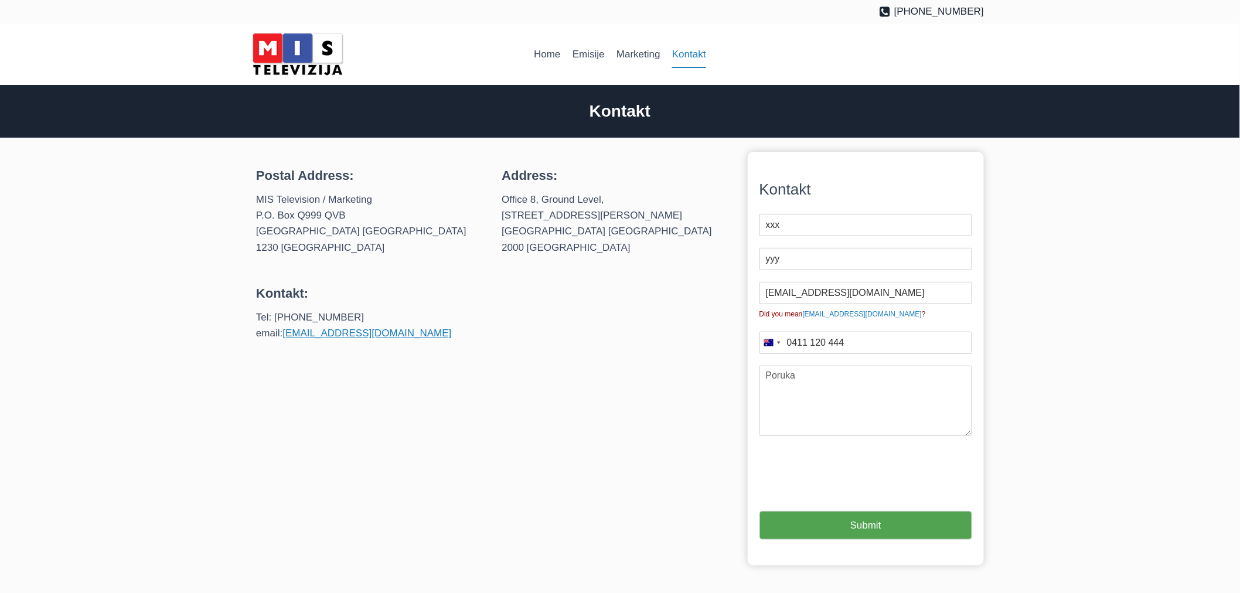 The width and height of the screenshot is (1240, 593). What do you see at coordinates (772, 343) in the screenshot?
I see `button: Selected country` at bounding box center [772, 343].